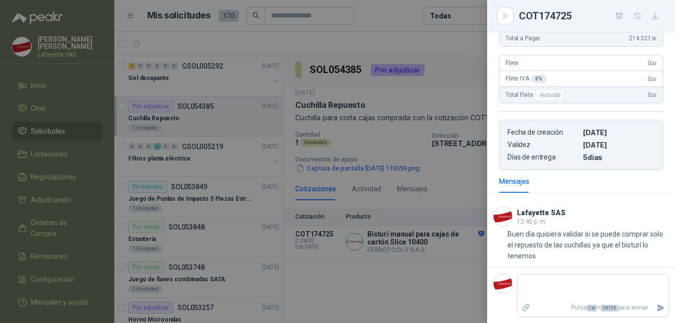 The width and height of the screenshot is (675, 323). What do you see at coordinates (642, 38) in the screenshot?
I see `span: 214.021` at bounding box center [642, 38].